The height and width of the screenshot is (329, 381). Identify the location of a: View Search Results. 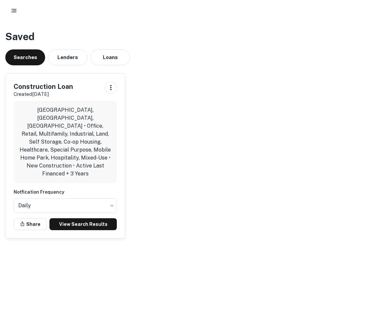
(83, 224).